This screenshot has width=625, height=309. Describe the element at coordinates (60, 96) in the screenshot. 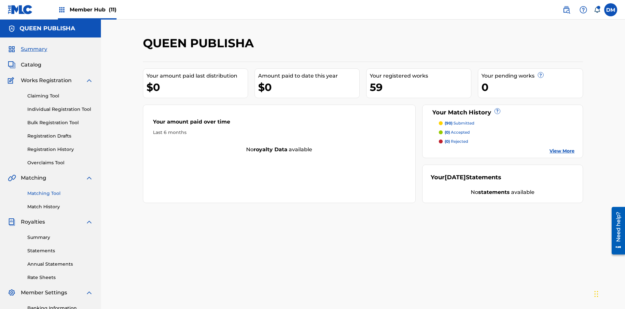

I see `a: Claiming Tool` at that location.